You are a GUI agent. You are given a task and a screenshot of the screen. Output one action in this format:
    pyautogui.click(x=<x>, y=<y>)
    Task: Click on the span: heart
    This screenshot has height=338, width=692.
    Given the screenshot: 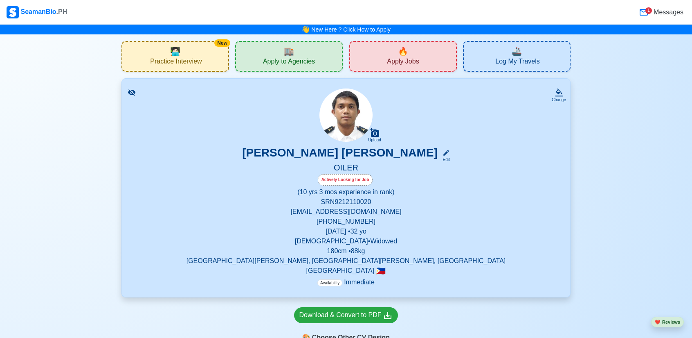 What is the action you would take?
    pyautogui.click(x=658, y=322)
    